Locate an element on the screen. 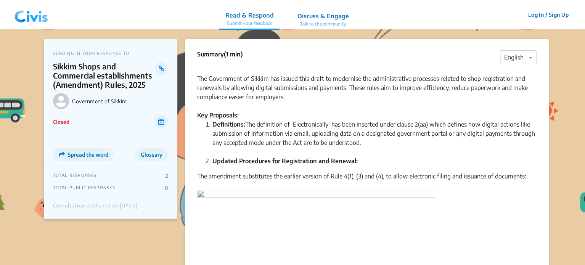 This screenshot has height=265, width=585. strong: Updated Procedures for Registration and Renewal: is located at coordinates (285, 161).